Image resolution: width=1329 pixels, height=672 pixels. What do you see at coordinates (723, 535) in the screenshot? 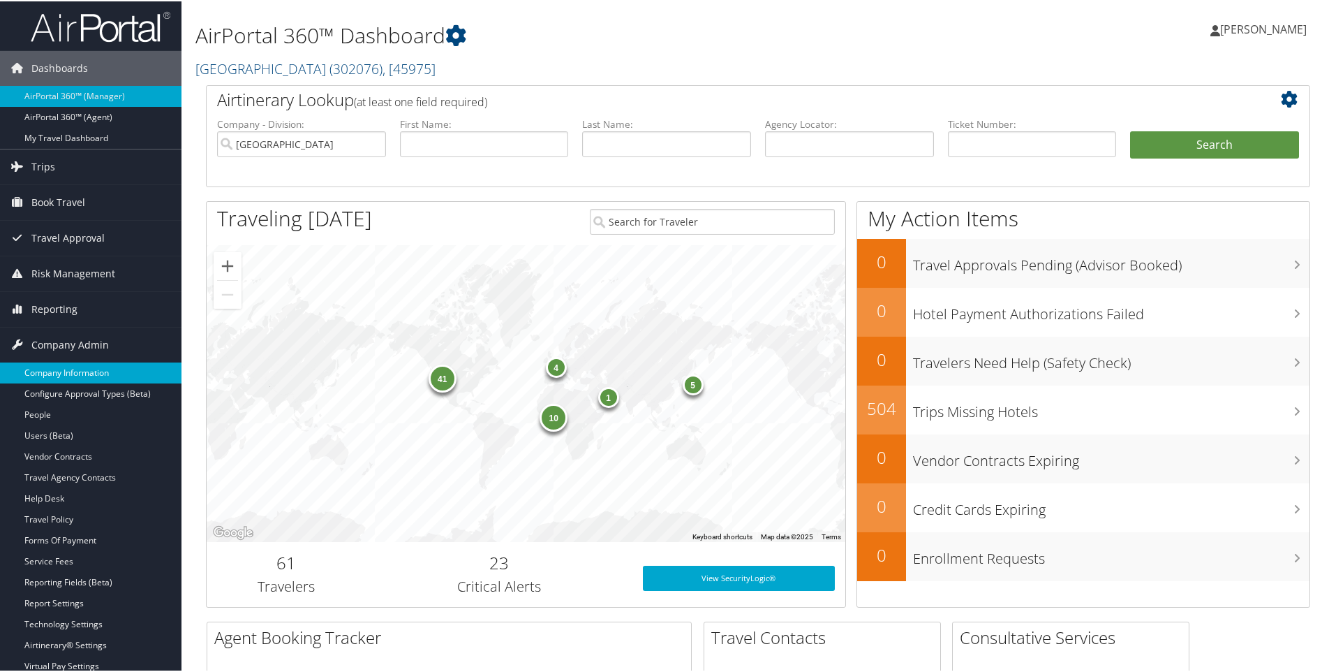
I see `button: Keyboard shortcuts` at bounding box center [723, 535].